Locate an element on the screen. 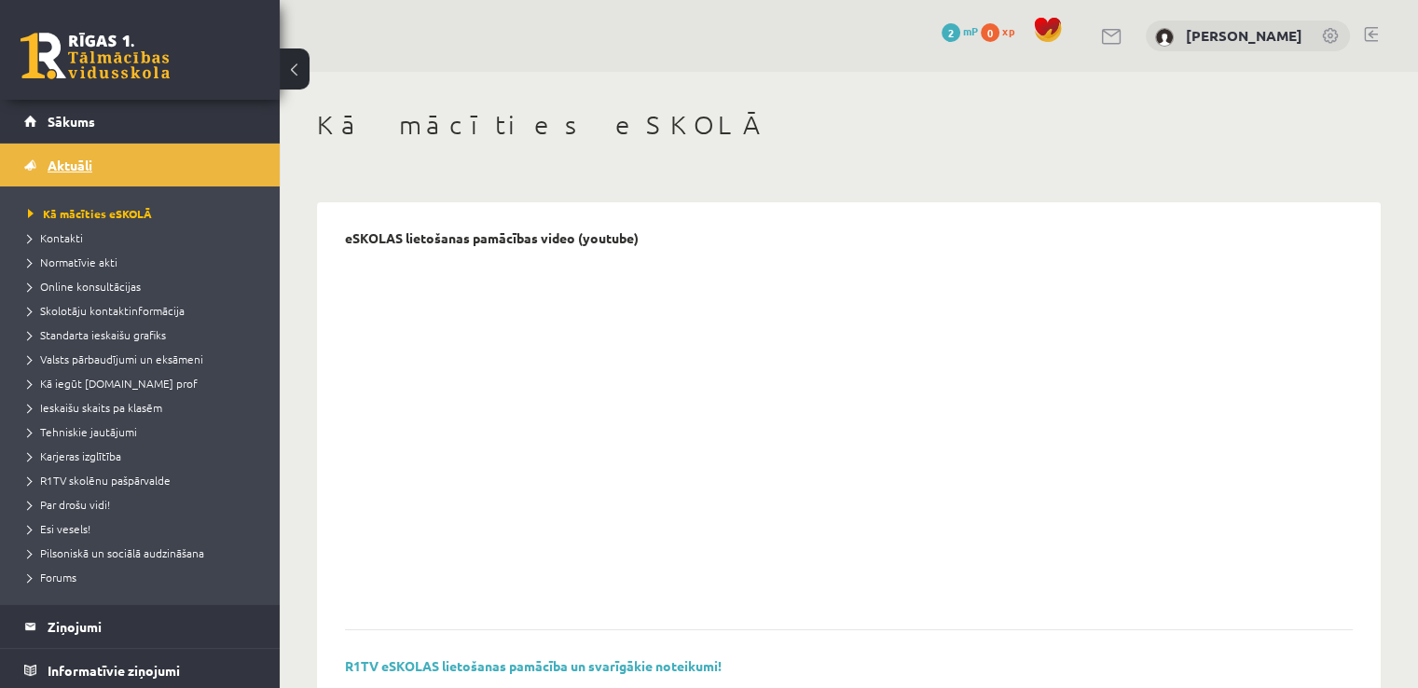  span: Valsts pārbaudījumi un eksāmeni is located at coordinates (116, 359).